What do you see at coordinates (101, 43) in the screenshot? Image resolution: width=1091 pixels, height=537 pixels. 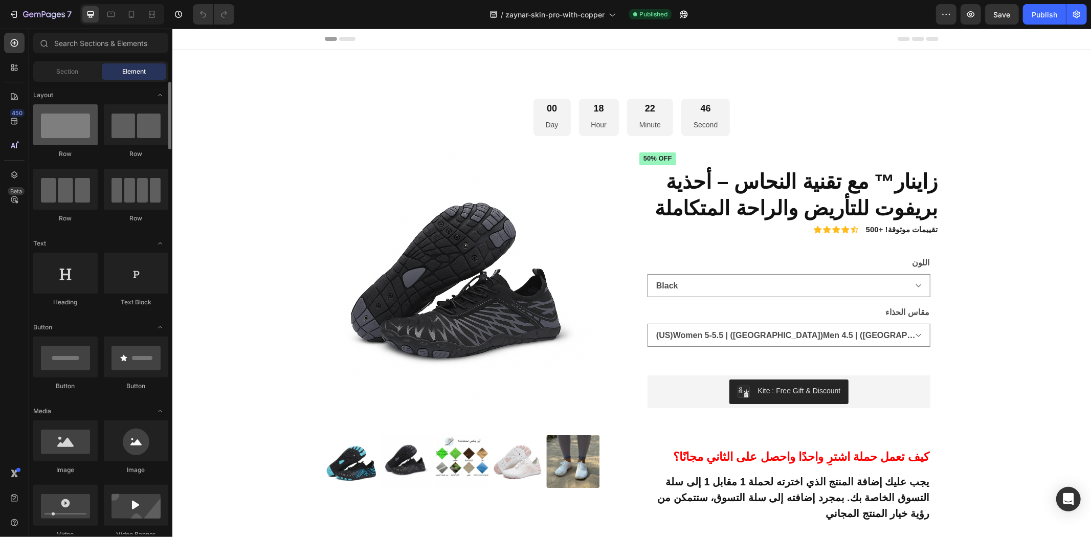 I see `input: Search Sections & Elements` at bounding box center [101, 43].